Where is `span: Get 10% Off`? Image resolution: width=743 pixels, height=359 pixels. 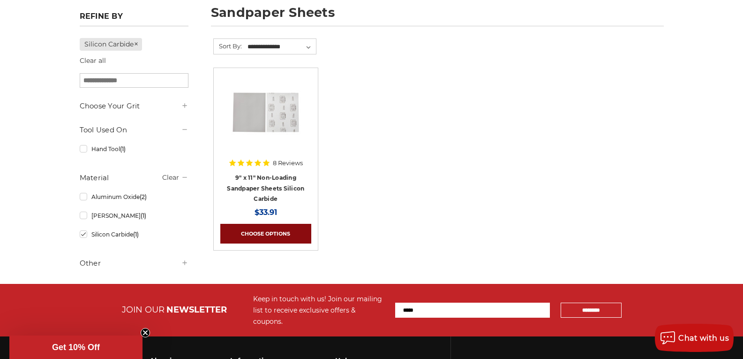 span: Get 10% Off is located at coordinates (76, 347).